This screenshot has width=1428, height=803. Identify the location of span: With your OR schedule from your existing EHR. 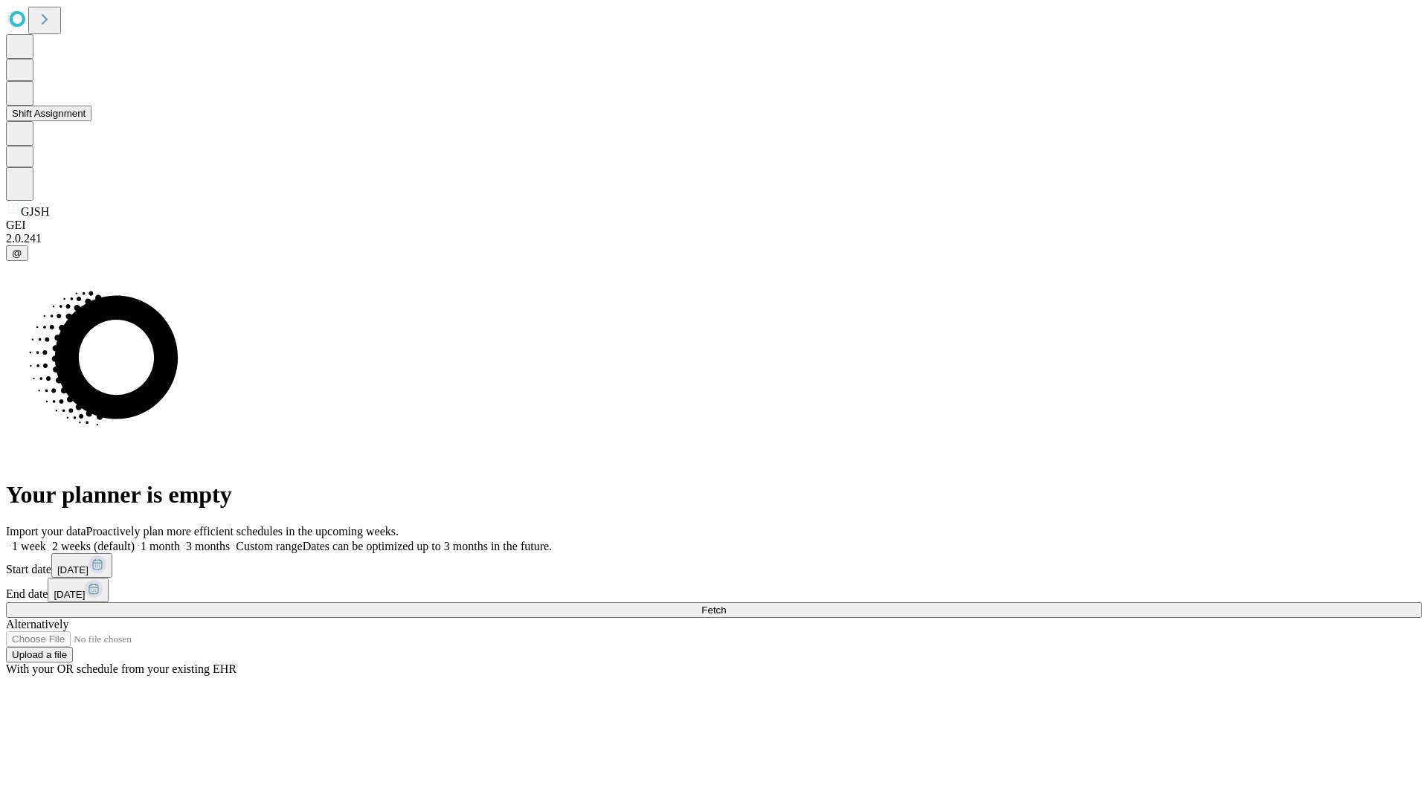
(121, 668).